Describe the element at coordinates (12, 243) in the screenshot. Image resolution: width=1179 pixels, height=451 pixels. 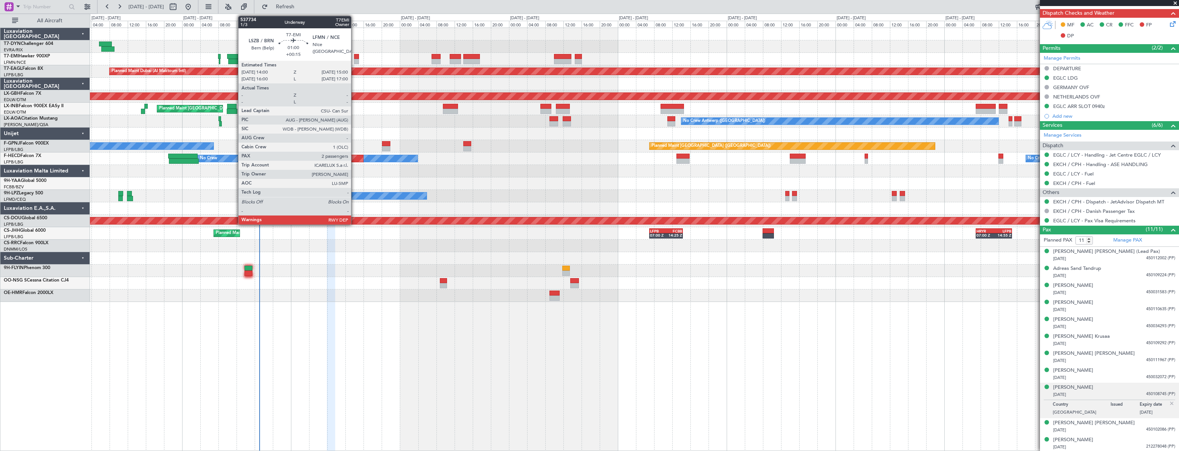
I see `span: CS-RRC` at that location.